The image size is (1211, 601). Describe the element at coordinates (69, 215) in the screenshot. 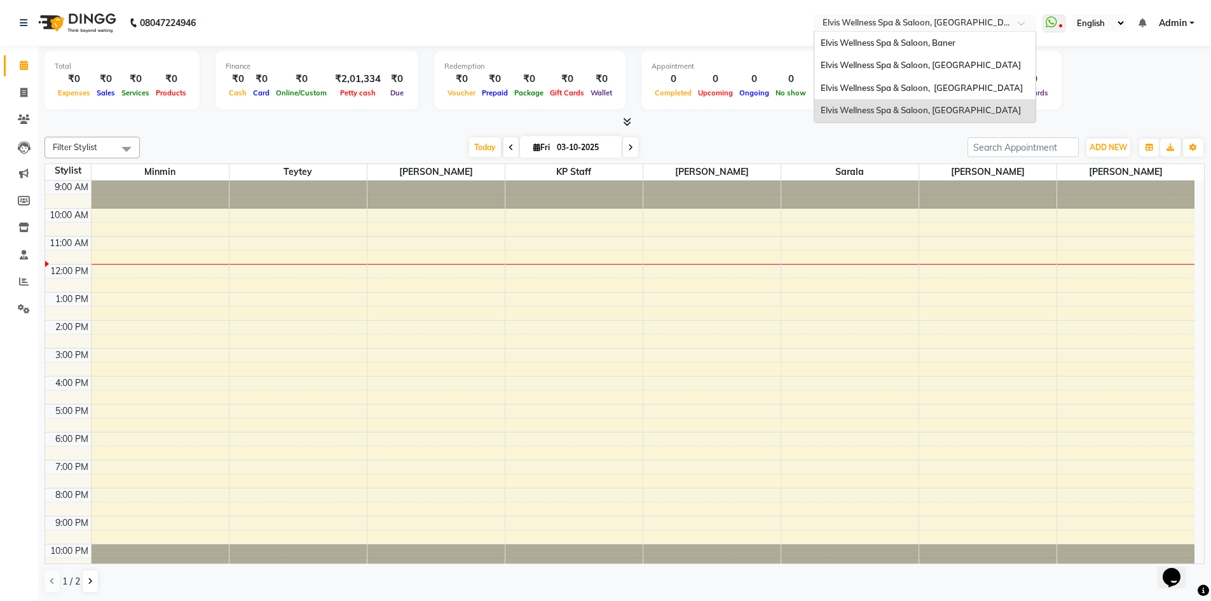

I see `div: 10:00 AM` at that location.